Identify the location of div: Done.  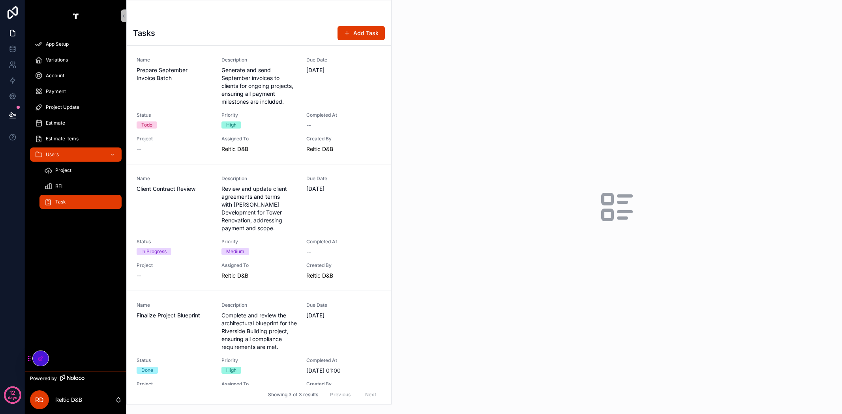
(147, 371).